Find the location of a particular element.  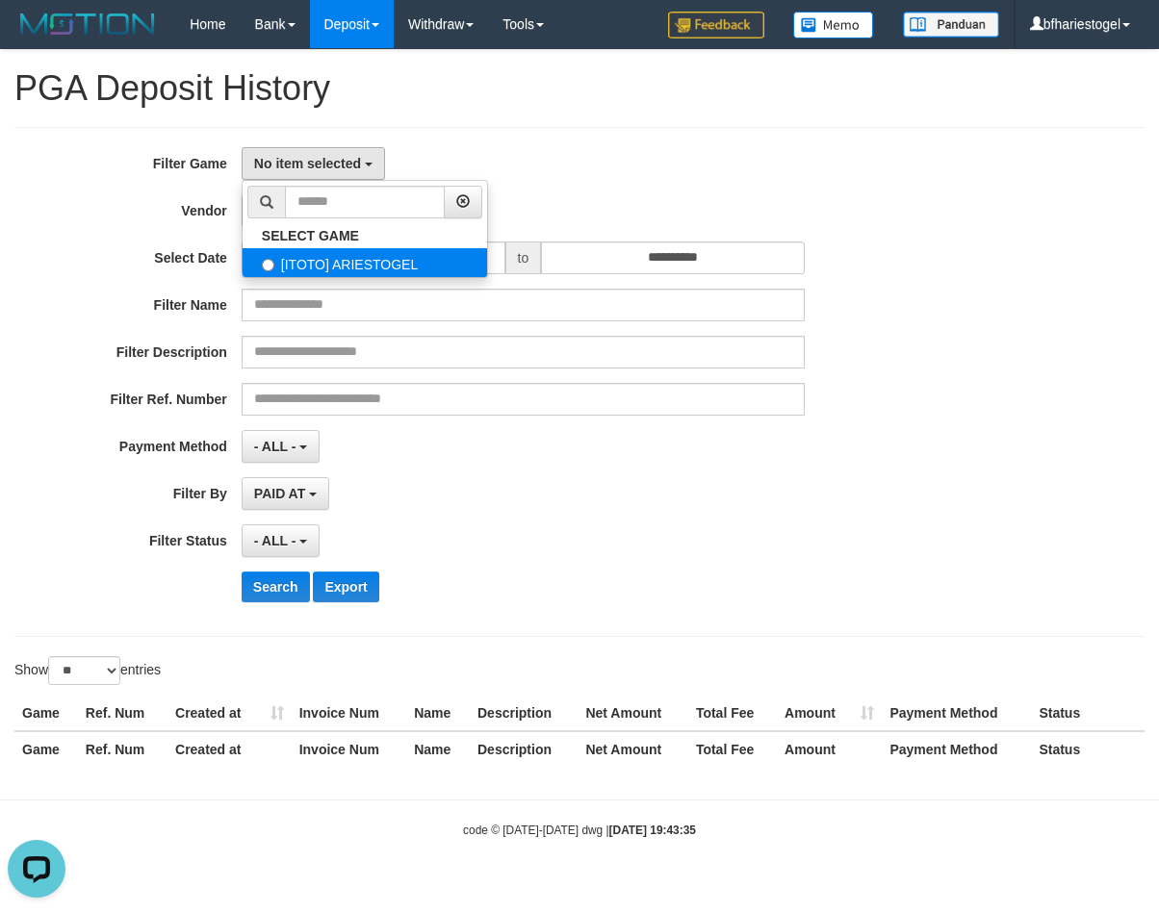

span: No item selected is located at coordinates (307, 164).